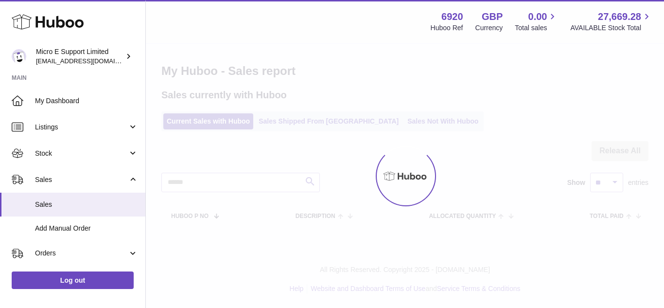 This screenshot has height=308, width=664. Describe the element at coordinates (537, 17) in the screenshot. I see `span: 0.00` at that location.